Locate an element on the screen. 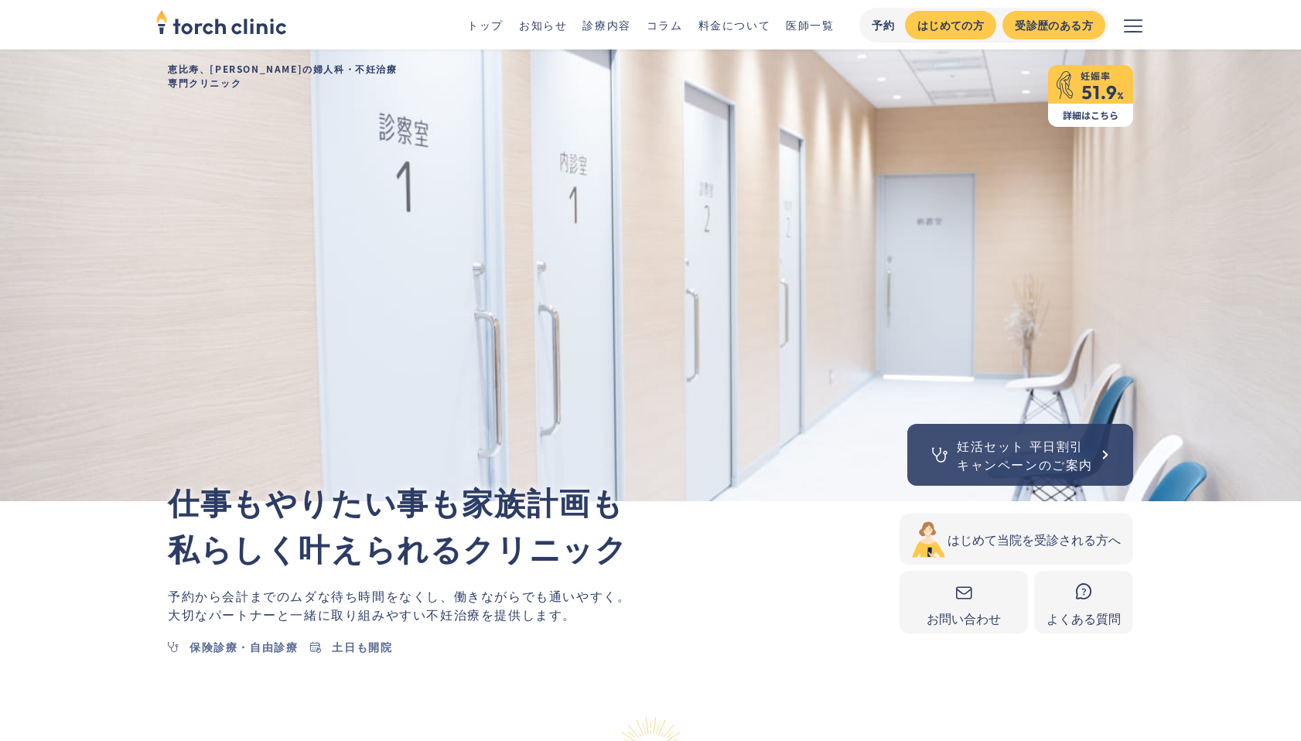 The height and width of the screenshot is (741, 1301). span: 大切なパートナーと一緒に取り組みやすい is located at coordinates (297, 614).